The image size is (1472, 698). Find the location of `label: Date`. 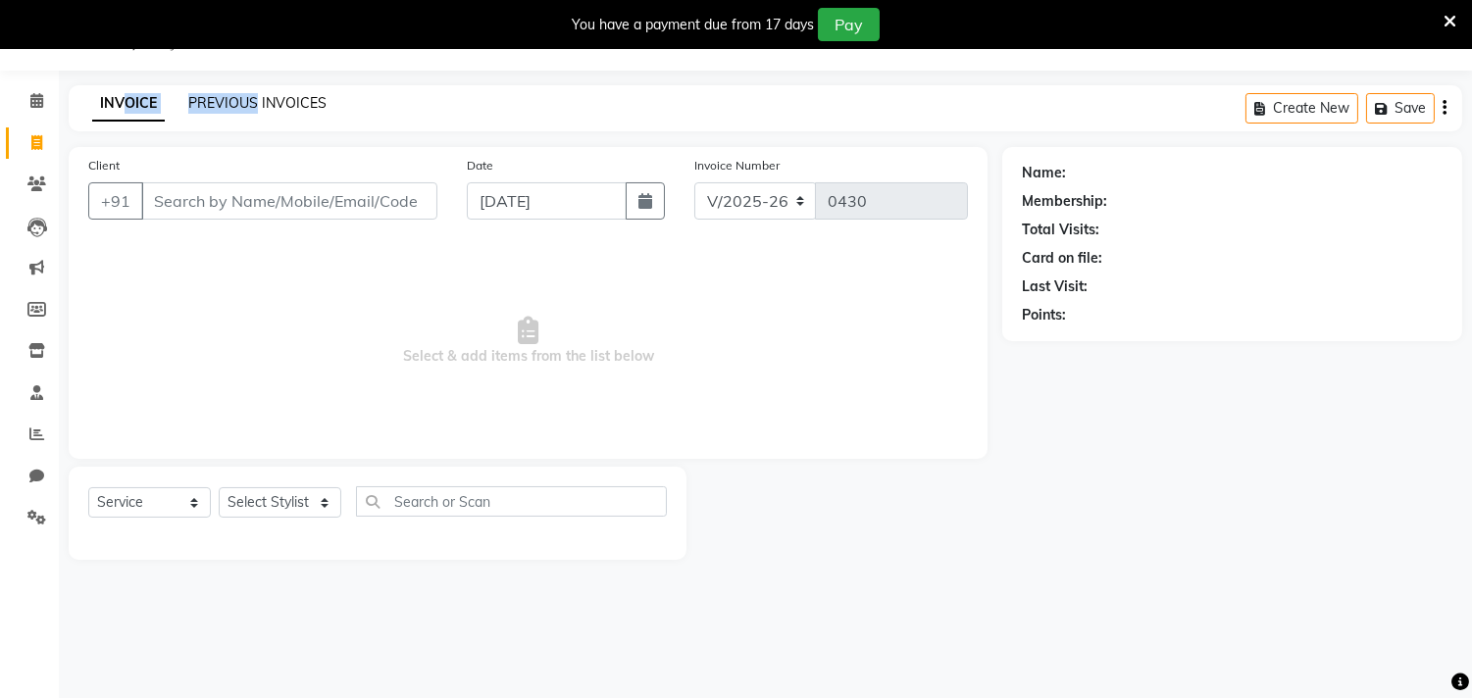

label: Date is located at coordinates (479, 166).